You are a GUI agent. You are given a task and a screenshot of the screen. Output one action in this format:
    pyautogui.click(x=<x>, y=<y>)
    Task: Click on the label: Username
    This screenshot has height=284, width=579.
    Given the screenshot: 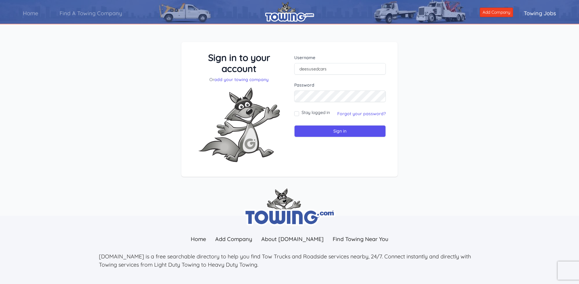 What is the action you would take?
    pyautogui.click(x=340, y=58)
    